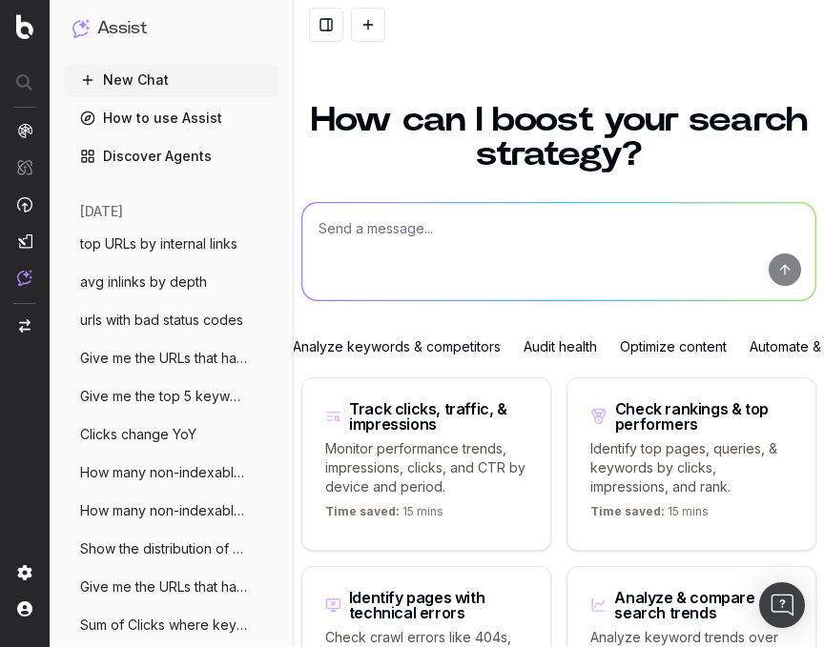 The height and width of the screenshot is (647, 824). I want to click on div: Check rankings & top performers, so click(704, 417).